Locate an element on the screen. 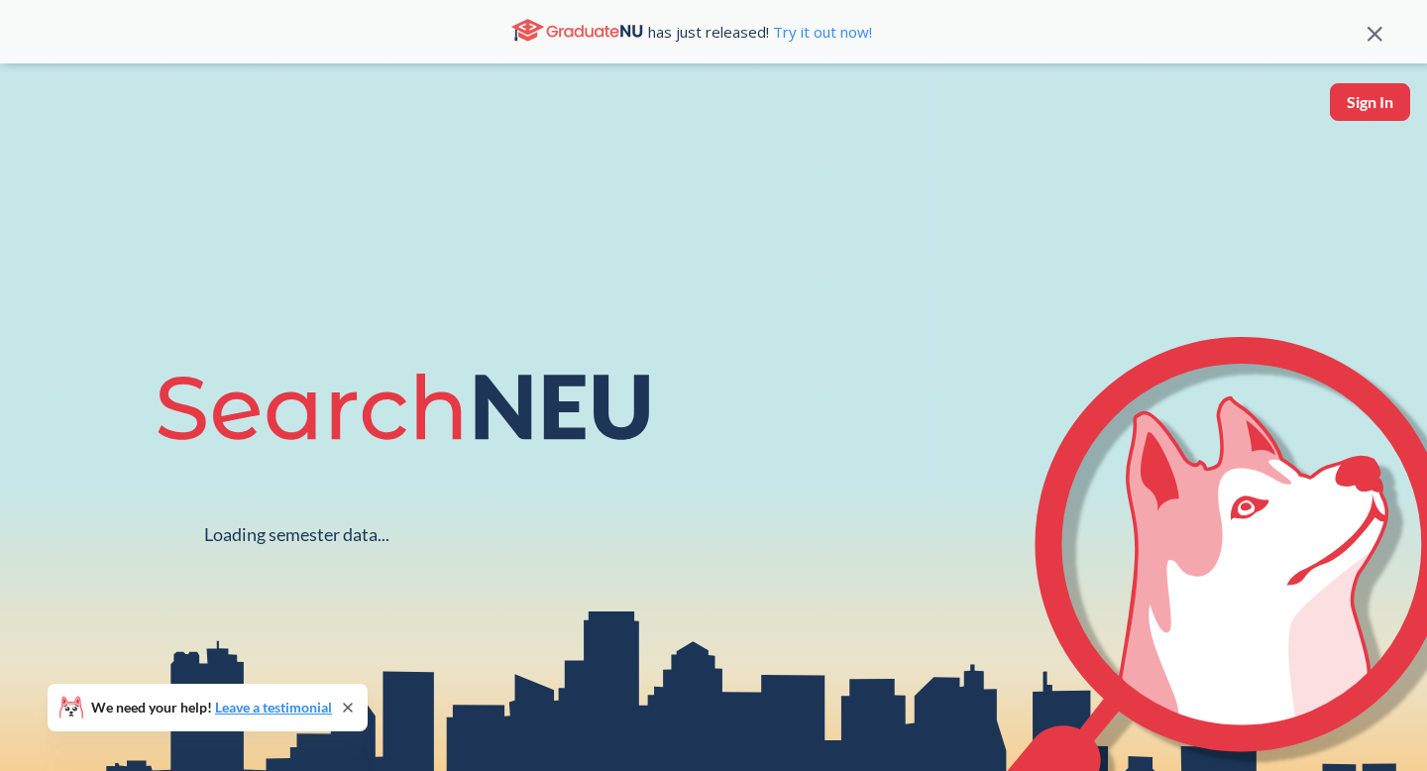 The width and height of the screenshot is (1427, 771). span: has just released! is located at coordinates (760, 32).